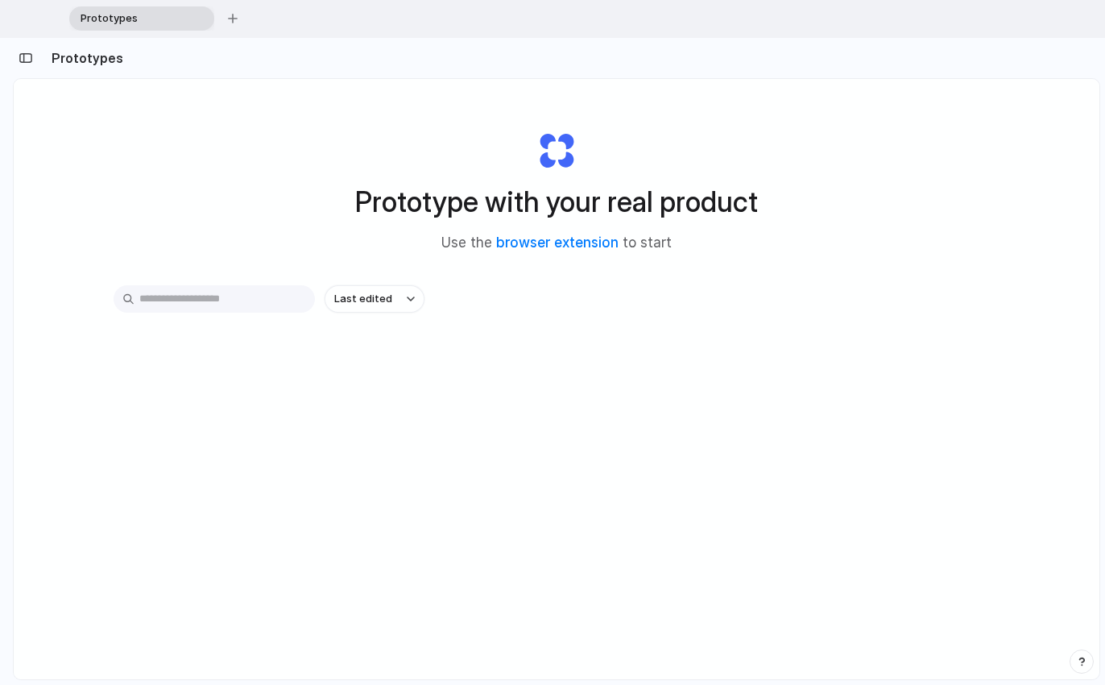 This screenshot has width=1105, height=685. I want to click on div: Prototypes, so click(142, 19).